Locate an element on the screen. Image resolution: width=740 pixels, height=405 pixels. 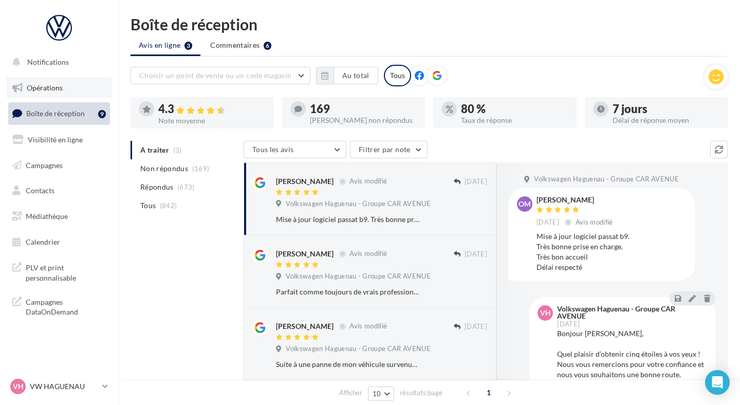
span: PLV et print personnalisable is located at coordinates (66, 271).